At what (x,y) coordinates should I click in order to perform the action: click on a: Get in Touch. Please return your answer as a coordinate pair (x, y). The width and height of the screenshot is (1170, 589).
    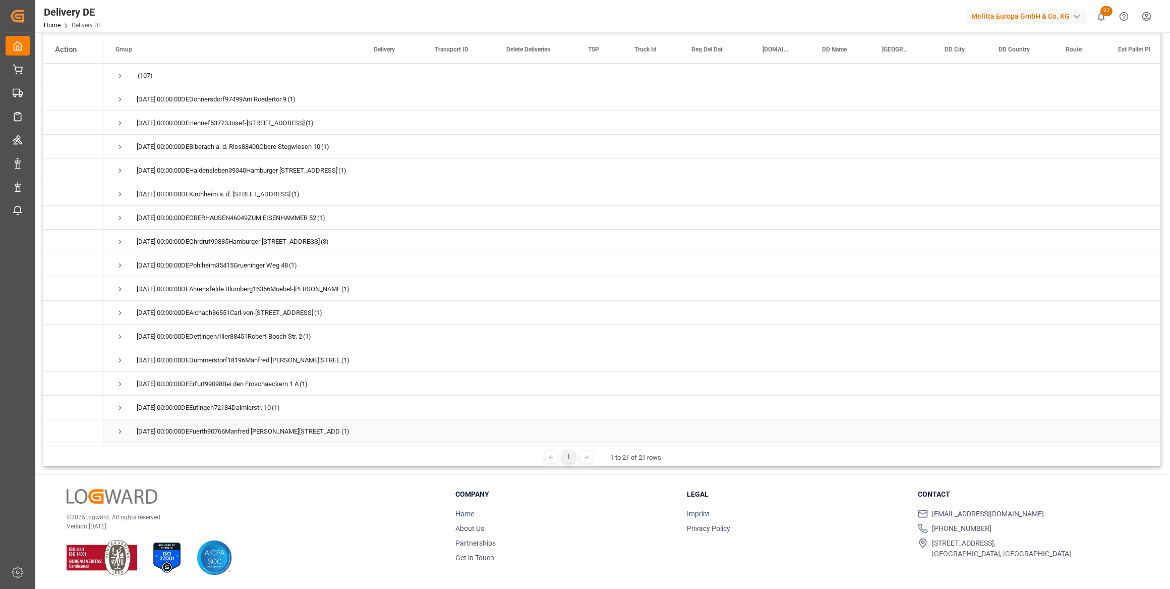
    Looking at the image, I should click on (475, 557).